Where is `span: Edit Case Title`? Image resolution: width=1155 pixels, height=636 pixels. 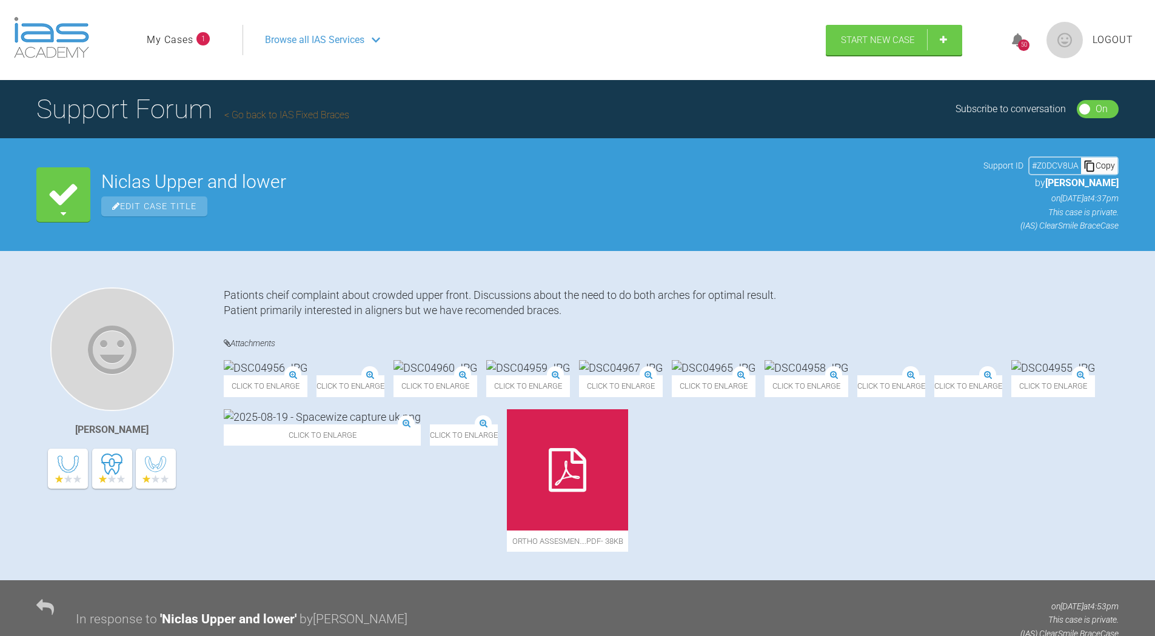 span: Edit Case Title is located at coordinates (154, 206).